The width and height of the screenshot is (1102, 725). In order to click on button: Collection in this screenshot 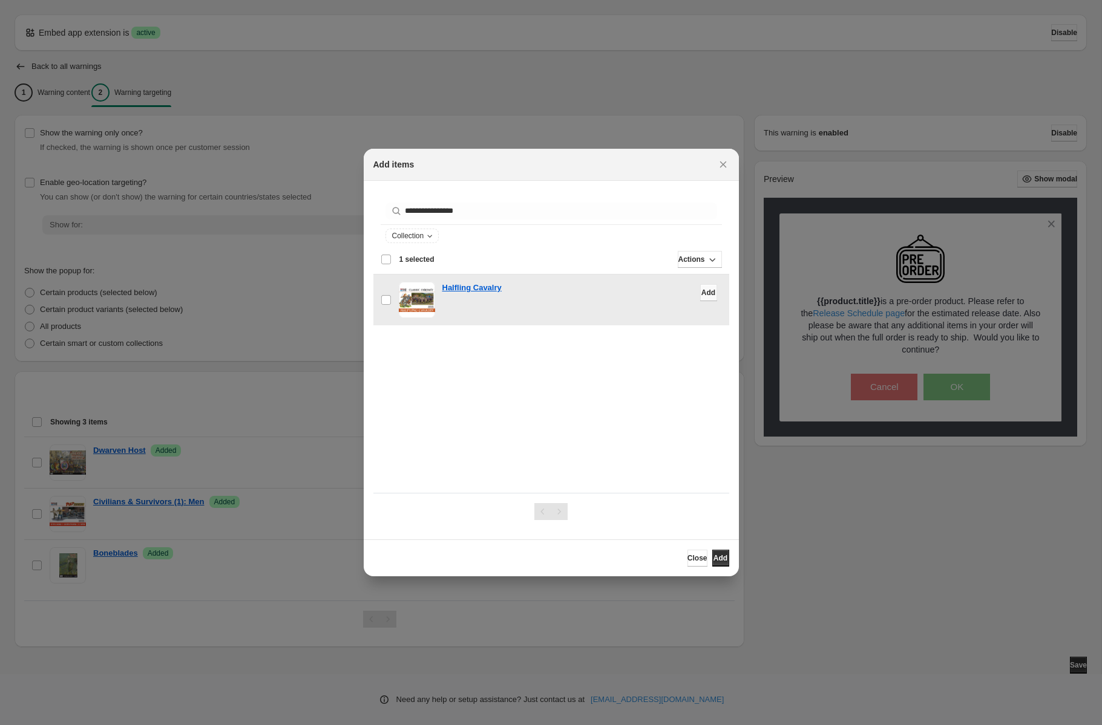, I will do `click(412, 236)`.